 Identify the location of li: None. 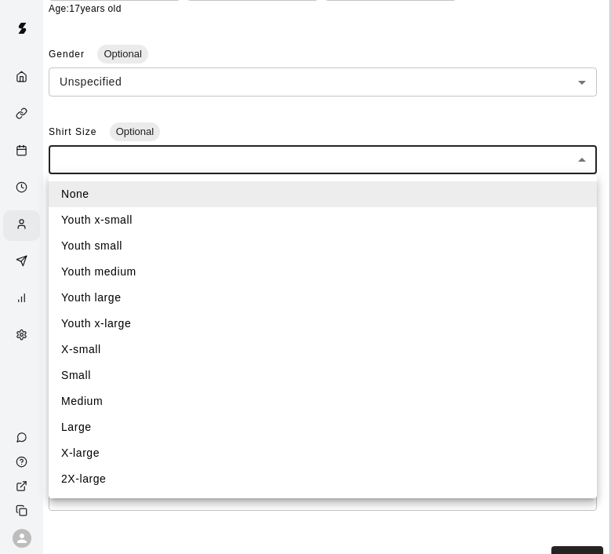
(322, 194).